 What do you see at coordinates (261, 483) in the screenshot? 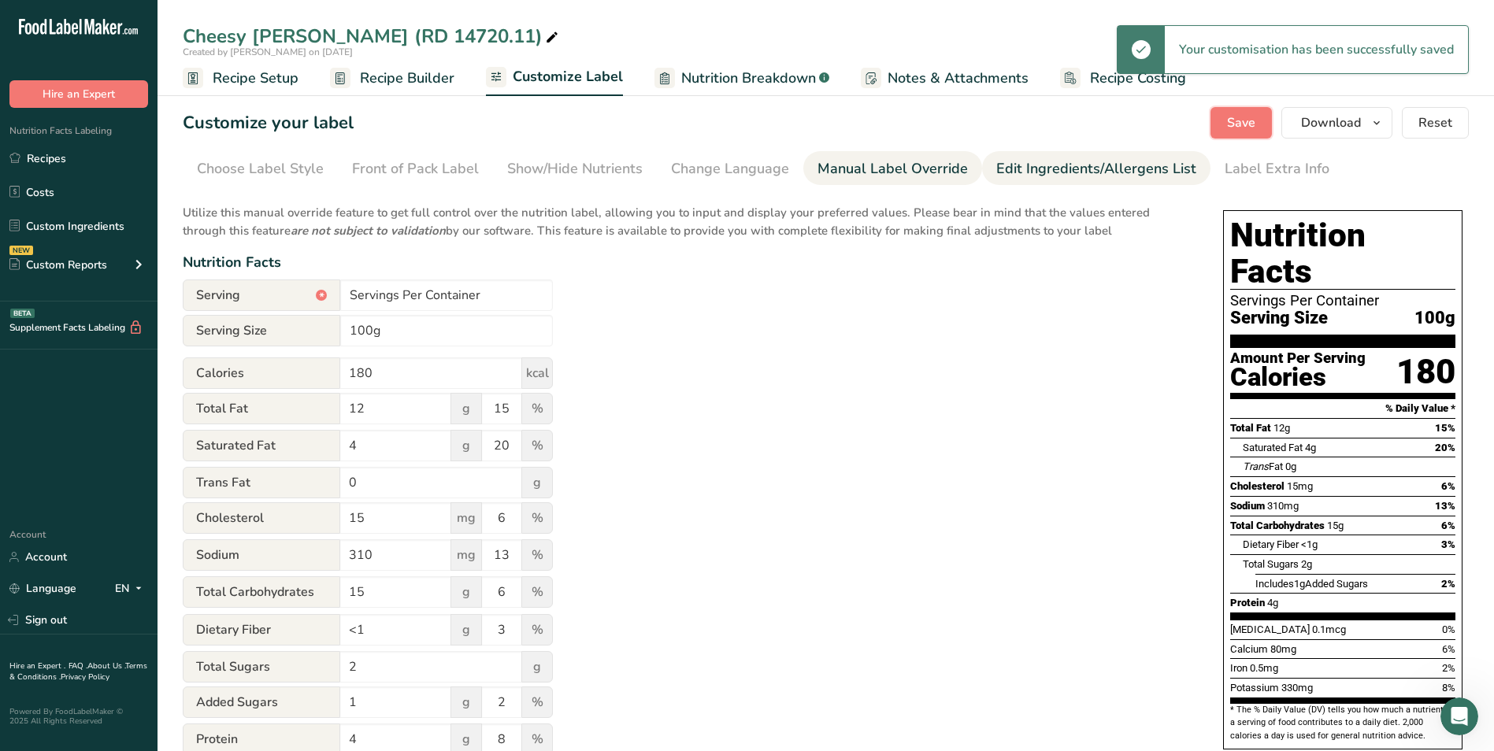
I see `span: Trans Fat` at bounding box center [261, 483].